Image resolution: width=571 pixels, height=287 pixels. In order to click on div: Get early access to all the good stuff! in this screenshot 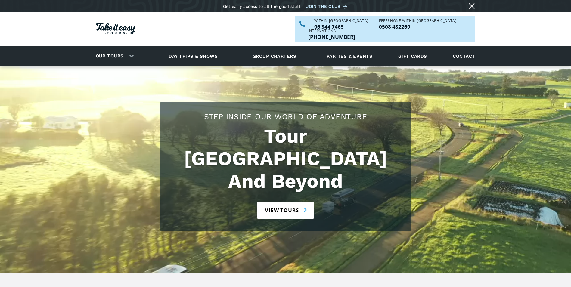, I will do `click(262, 6)`.